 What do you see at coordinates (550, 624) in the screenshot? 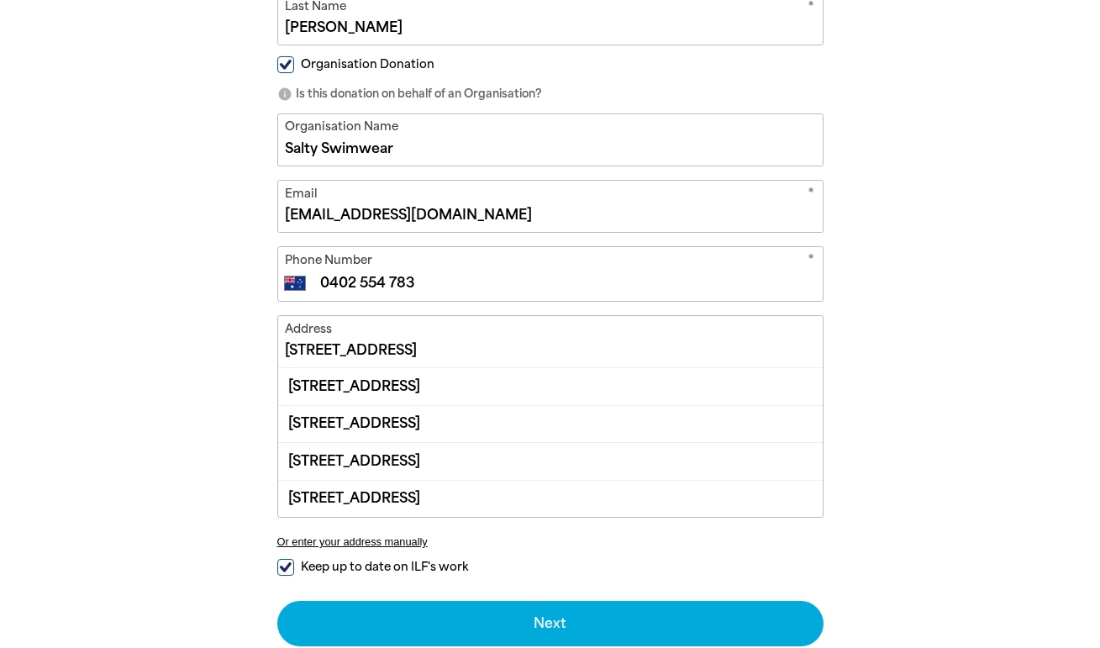
I see `button: Next` at bounding box center [550, 624].